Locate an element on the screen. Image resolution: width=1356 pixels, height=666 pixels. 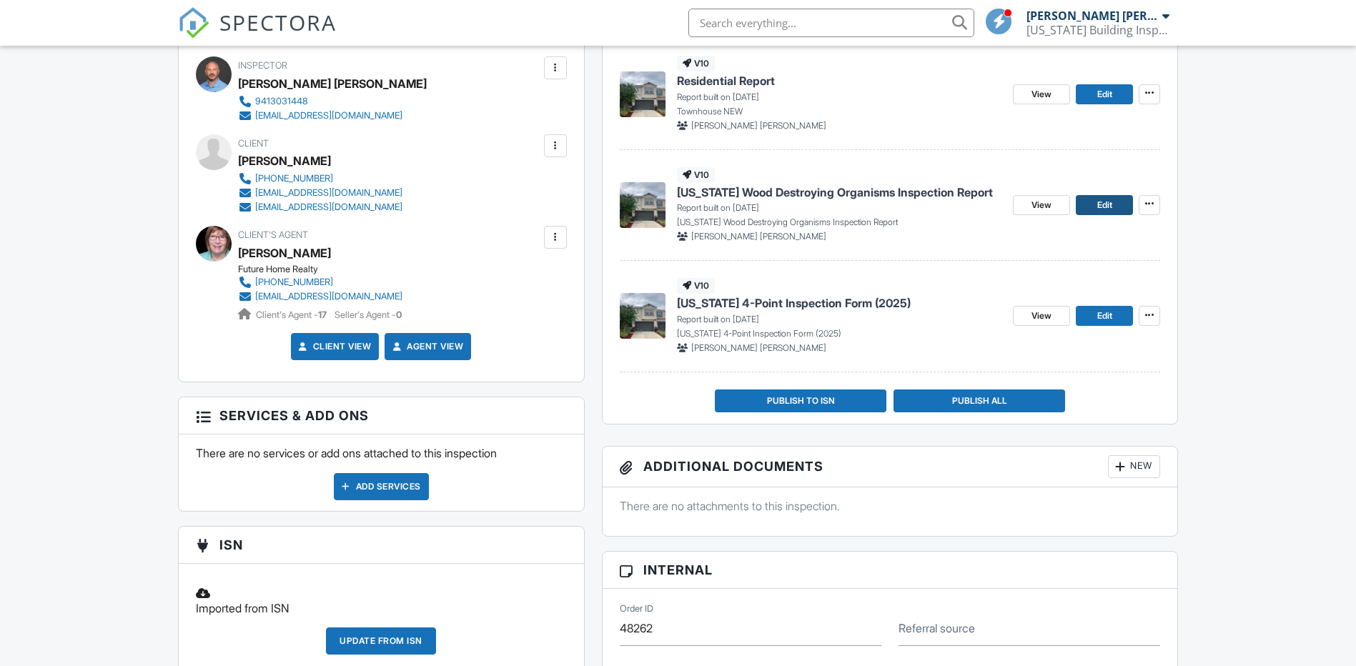
div: 9413031448 is located at coordinates (282, 102).